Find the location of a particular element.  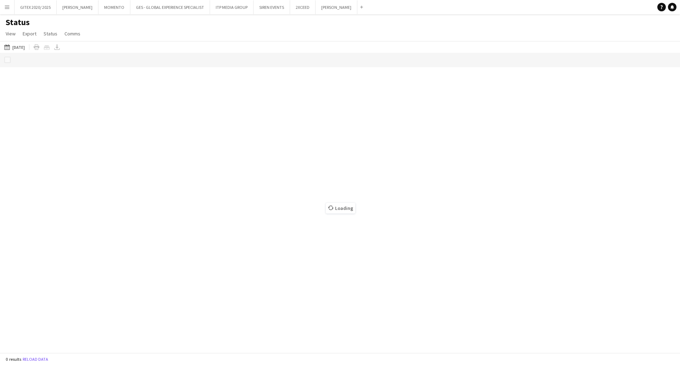

button: GES - GLOBAL EXPERIENCE SPECIALIST is located at coordinates (170, 7).